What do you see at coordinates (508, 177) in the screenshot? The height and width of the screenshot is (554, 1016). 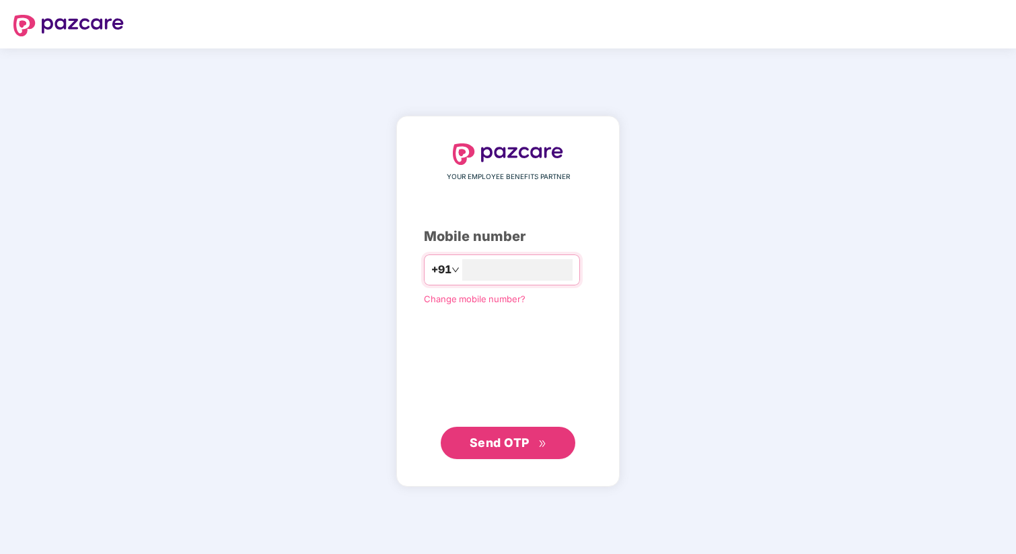 I see `span: YOUR EMPLOYEE BENEFITS PARTNER` at bounding box center [508, 177].